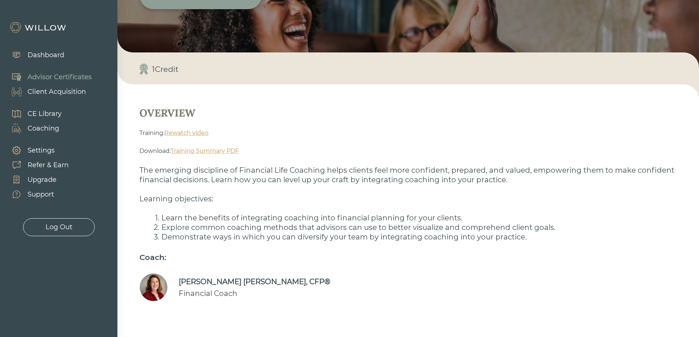 The width and height of the screenshot is (699, 337). Describe the element at coordinates (254, 294) in the screenshot. I see `div: Financial Coach` at that location.